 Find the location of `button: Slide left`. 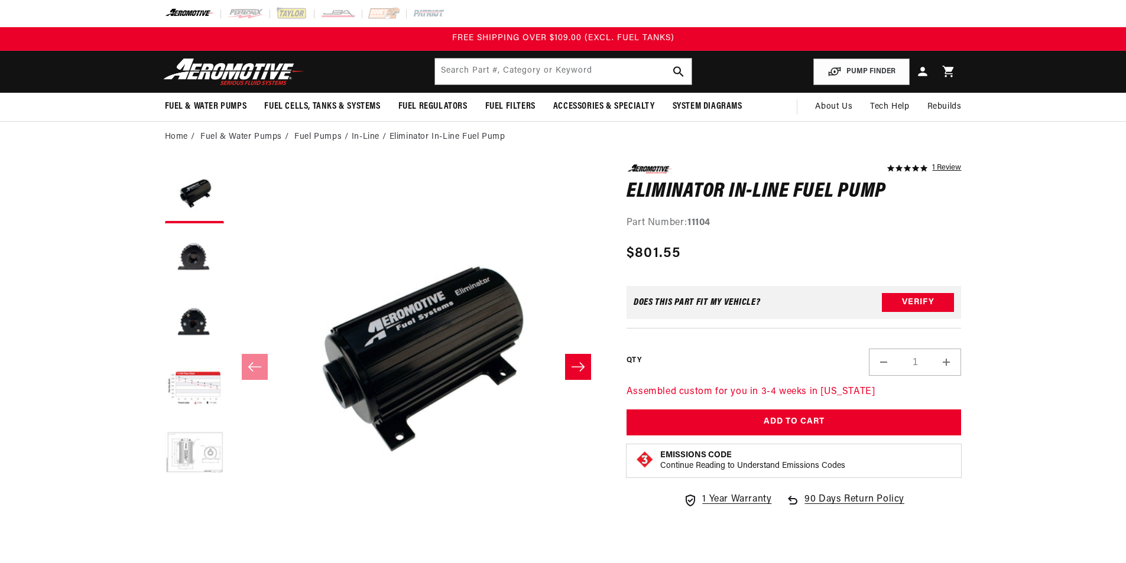

button: Slide left is located at coordinates (255, 367).